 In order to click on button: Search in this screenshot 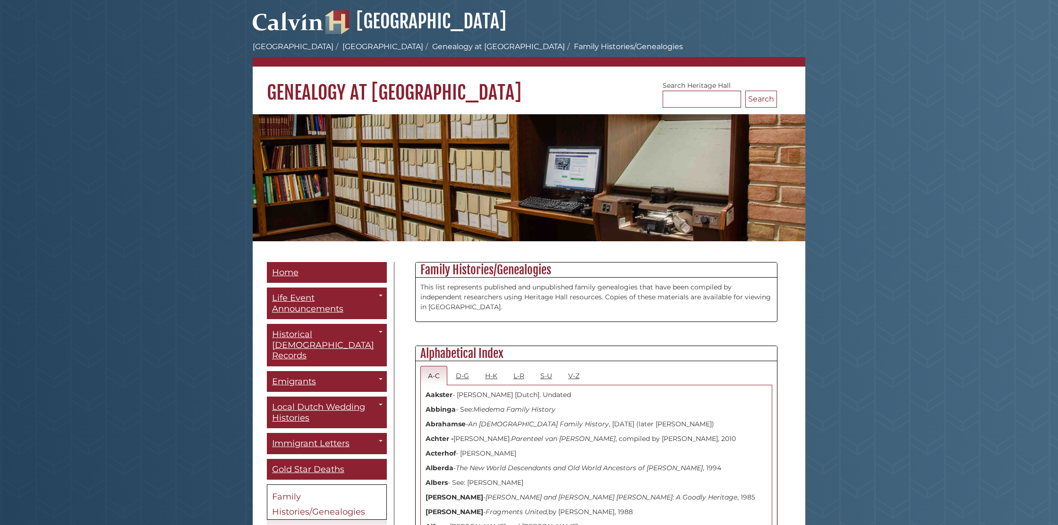, I will do `click(761, 99)`.